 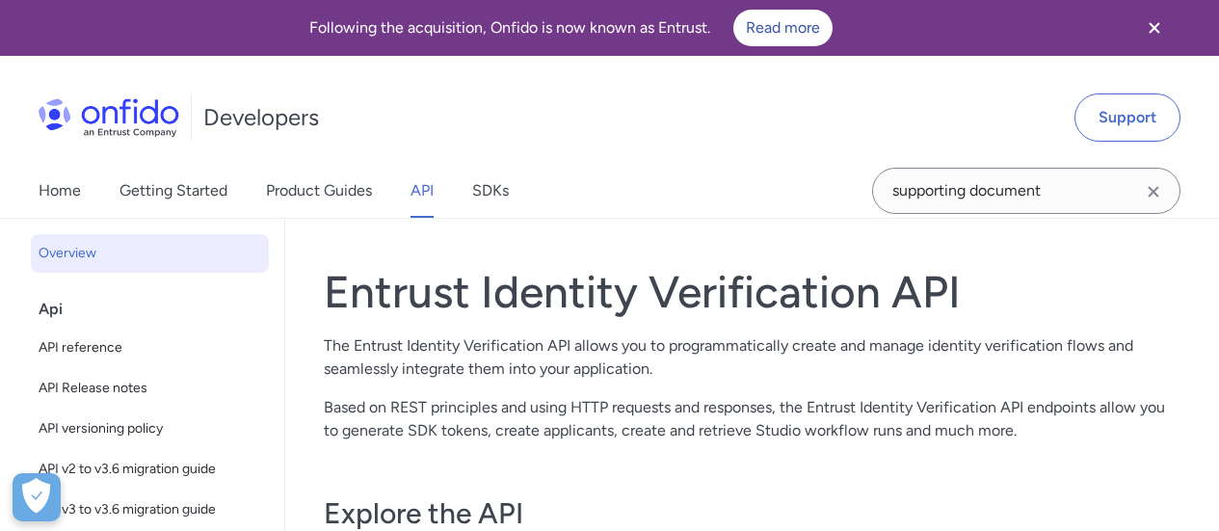 What do you see at coordinates (782, 28) in the screenshot?
I see `a: Read more` at bounding box center [782, 28].